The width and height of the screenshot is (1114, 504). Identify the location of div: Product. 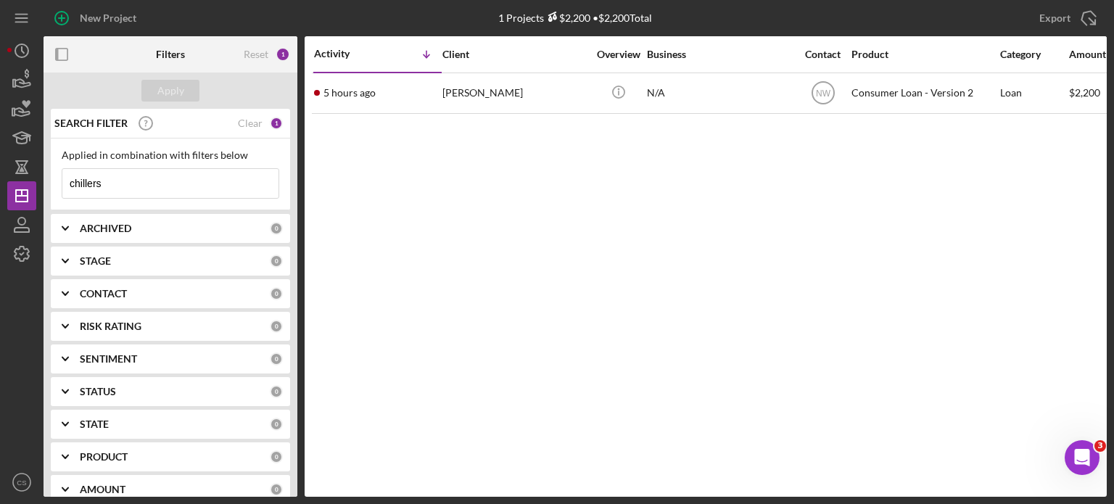
(924, 54).